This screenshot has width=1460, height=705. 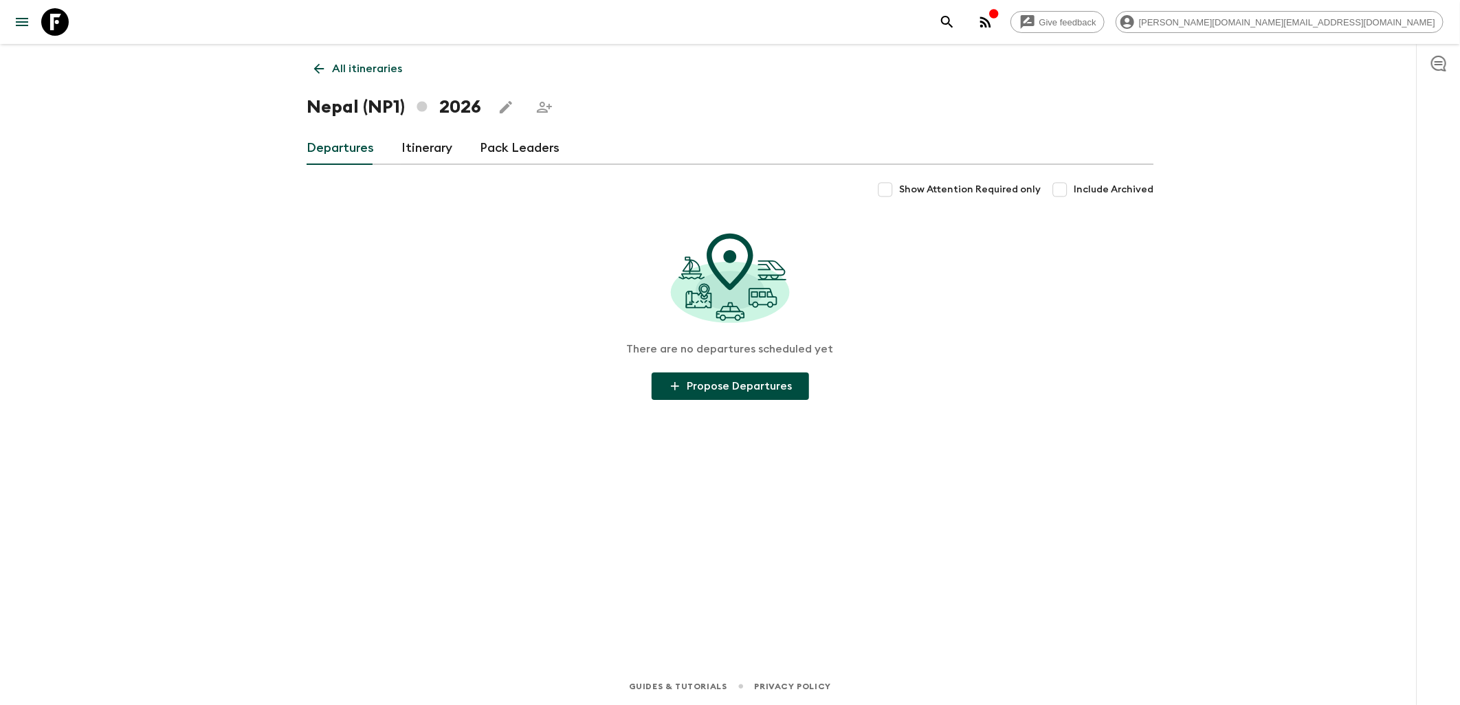 What do you see at coordinates (793, 687) in the screenshot?
I see `a: Privacy Policy` at bounding box center [793, 687].